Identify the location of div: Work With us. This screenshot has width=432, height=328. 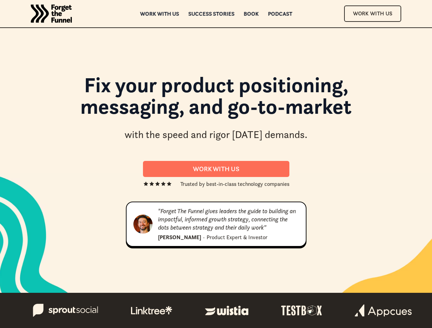
(216, 169).